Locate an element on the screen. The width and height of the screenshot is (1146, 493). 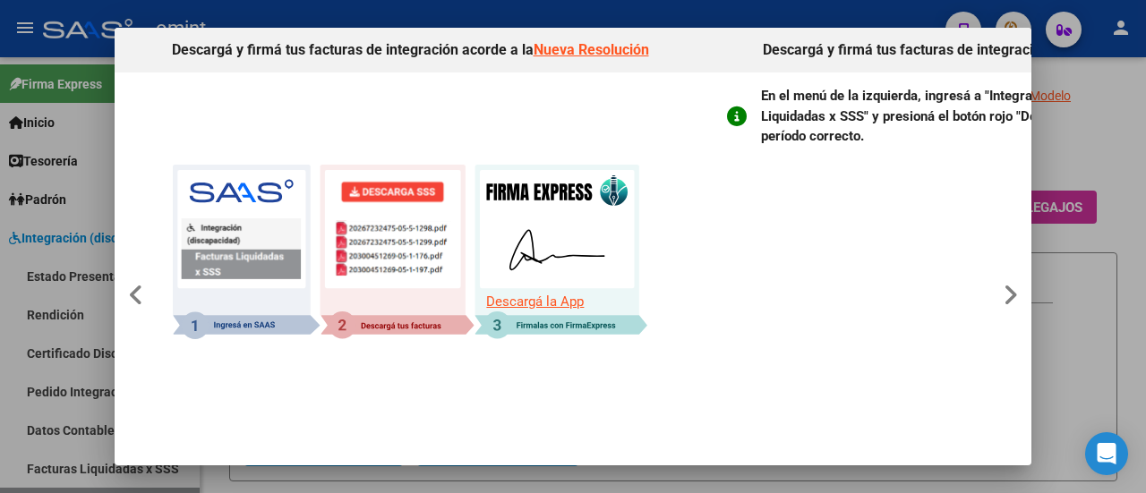
h4: Descargá y firmá tus facturas de integración acorde a la is located at coordinates (410, 50).